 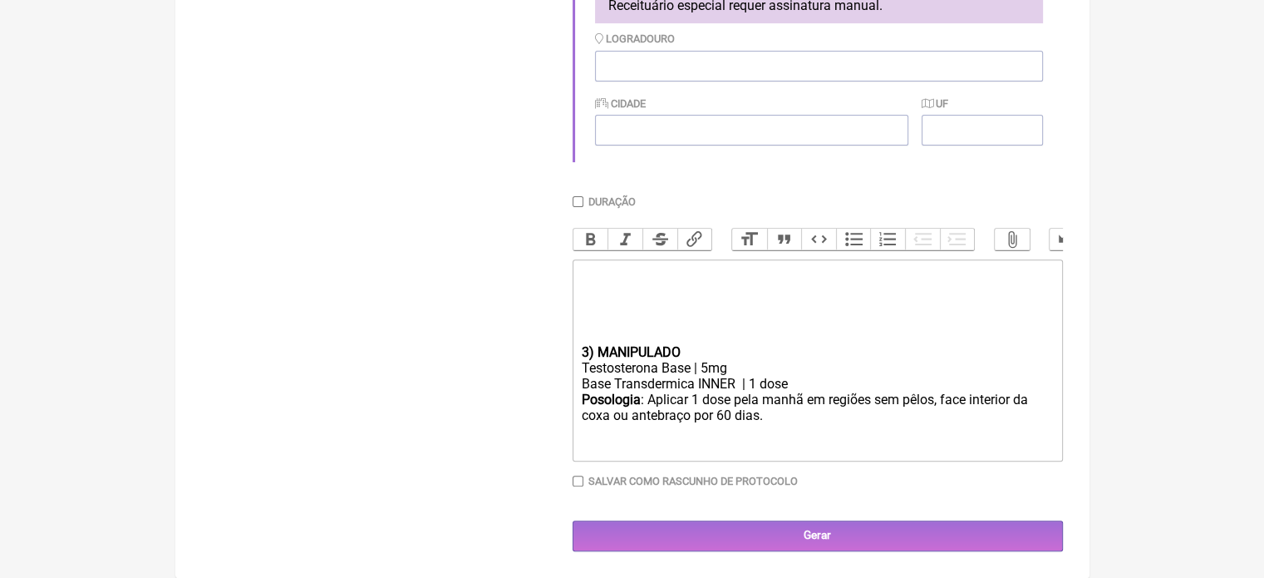 What do you see at coordinates (612, 201) in the screenshot?
I see `label: Duração` at bounding box center [612, 201].